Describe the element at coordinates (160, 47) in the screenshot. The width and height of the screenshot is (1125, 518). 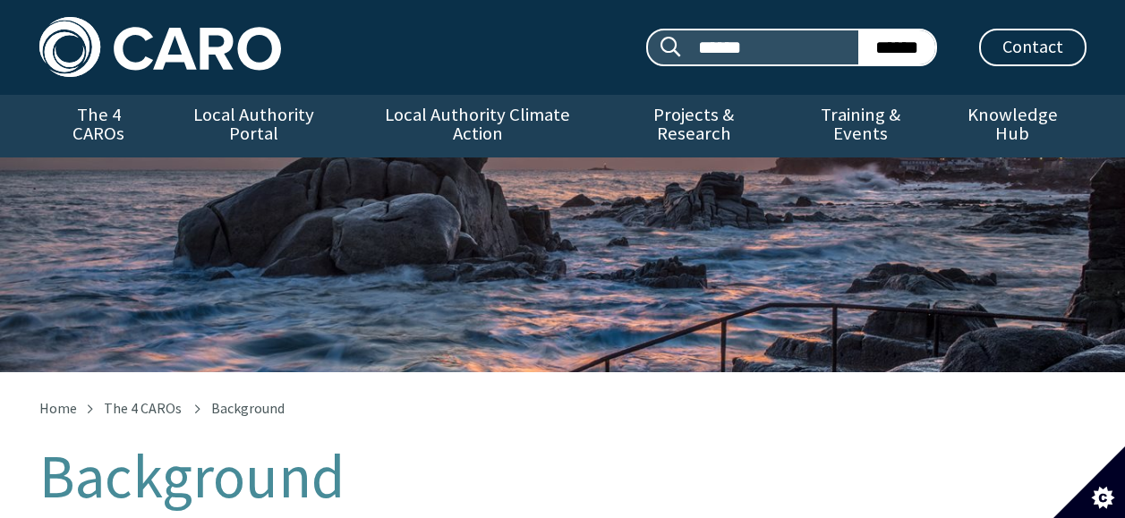
I see `img: Caro logo` at that location.